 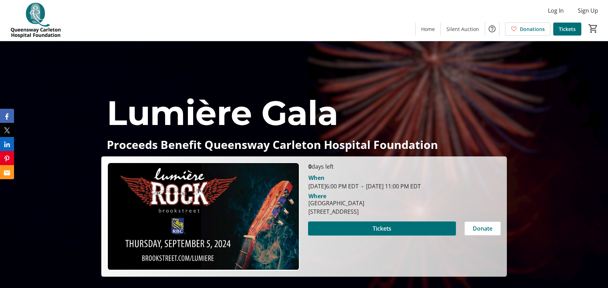 I want to click on button: Sign Up, so click(x=588, y=11).